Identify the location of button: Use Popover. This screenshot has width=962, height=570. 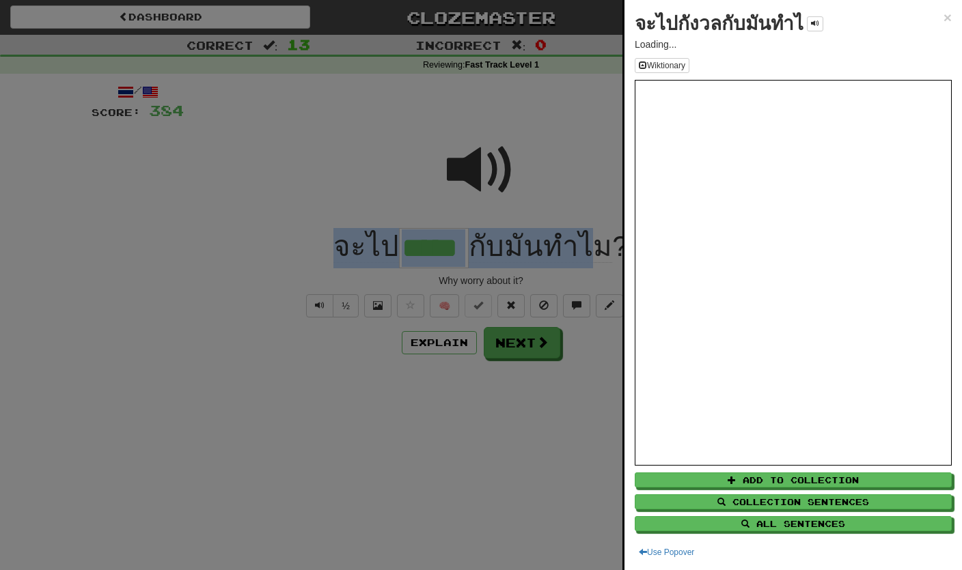
(666, 553).